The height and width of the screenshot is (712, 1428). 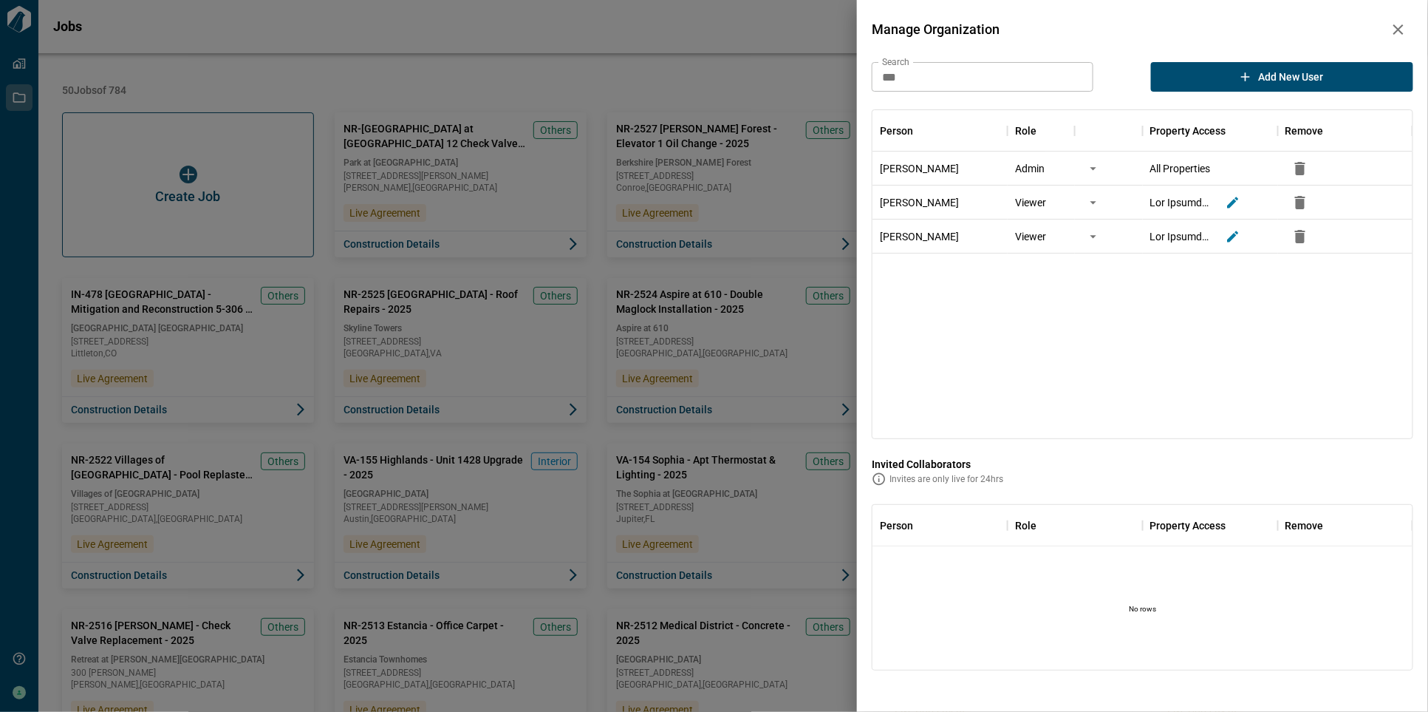 I want to click on span: All Properties, so click(x=1181, y=168).